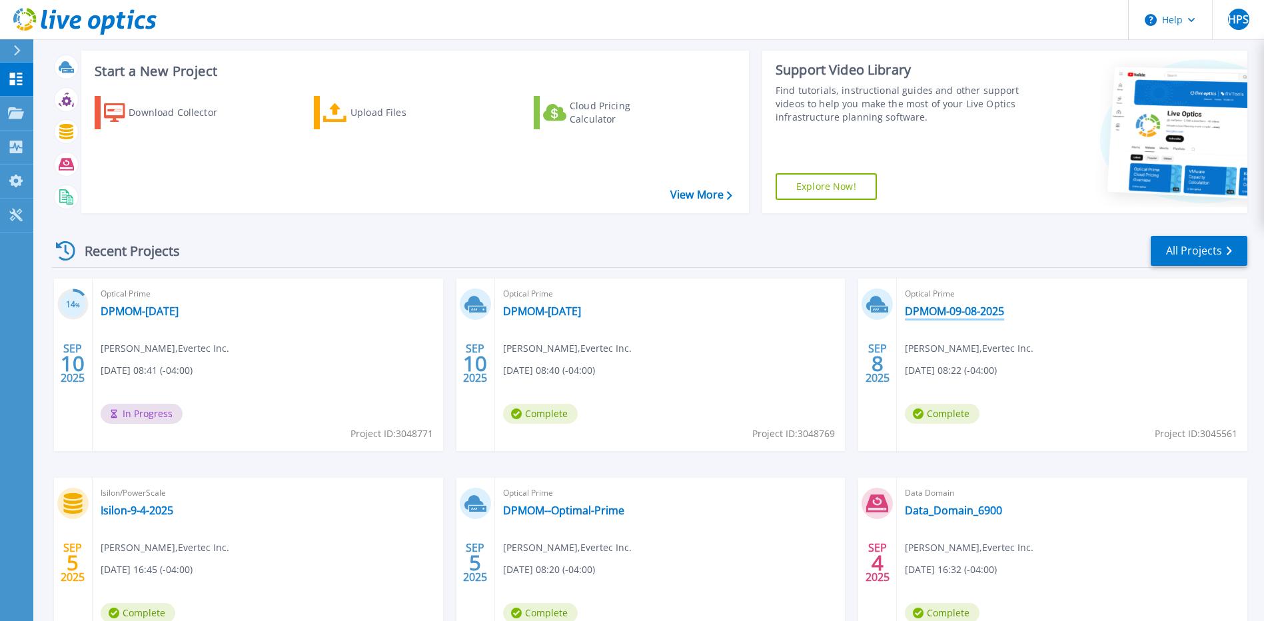 This screenshot has width=1264, height=621. Describe the element at coordinates (137, 510) in the screenshot. I see `a: Isilon-9-4-2025` at that location.